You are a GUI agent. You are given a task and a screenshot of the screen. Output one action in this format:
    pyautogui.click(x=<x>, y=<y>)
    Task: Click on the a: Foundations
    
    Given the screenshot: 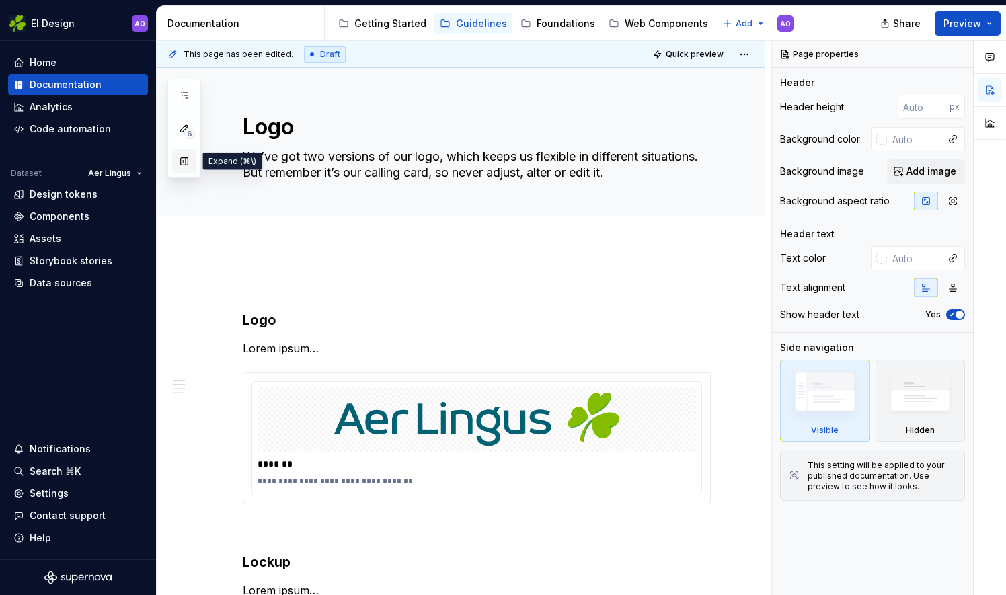 What is the action you would take?
    pyautogui.click(x=558, y=24)
    